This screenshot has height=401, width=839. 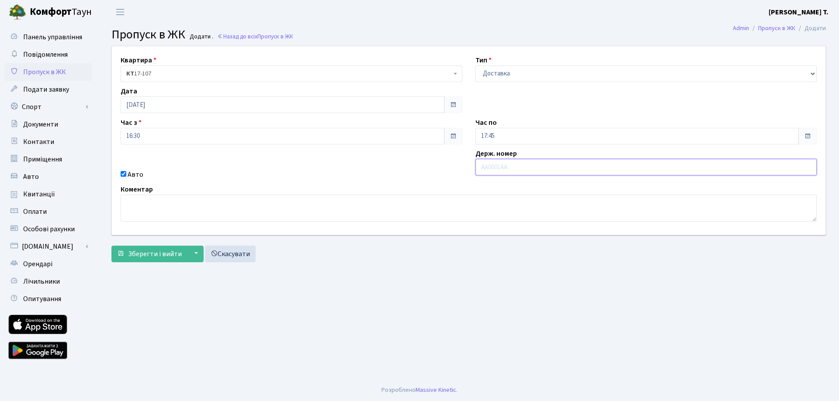 What do you see at coordinates (201, 37) in the screenshot?
I see `small: Додати .` at bounding box center [201, 37].